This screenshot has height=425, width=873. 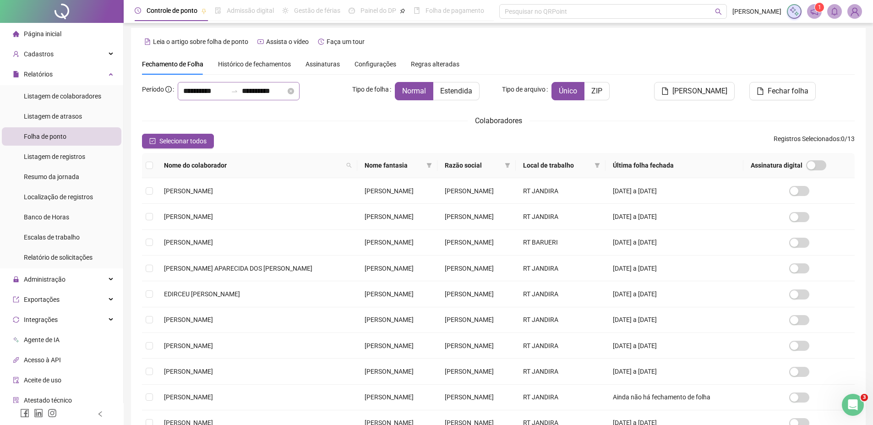 What do you see at coordinates (218, 11) in the screenshot?
I see `span: file-done` at bounding box center [218, 11].